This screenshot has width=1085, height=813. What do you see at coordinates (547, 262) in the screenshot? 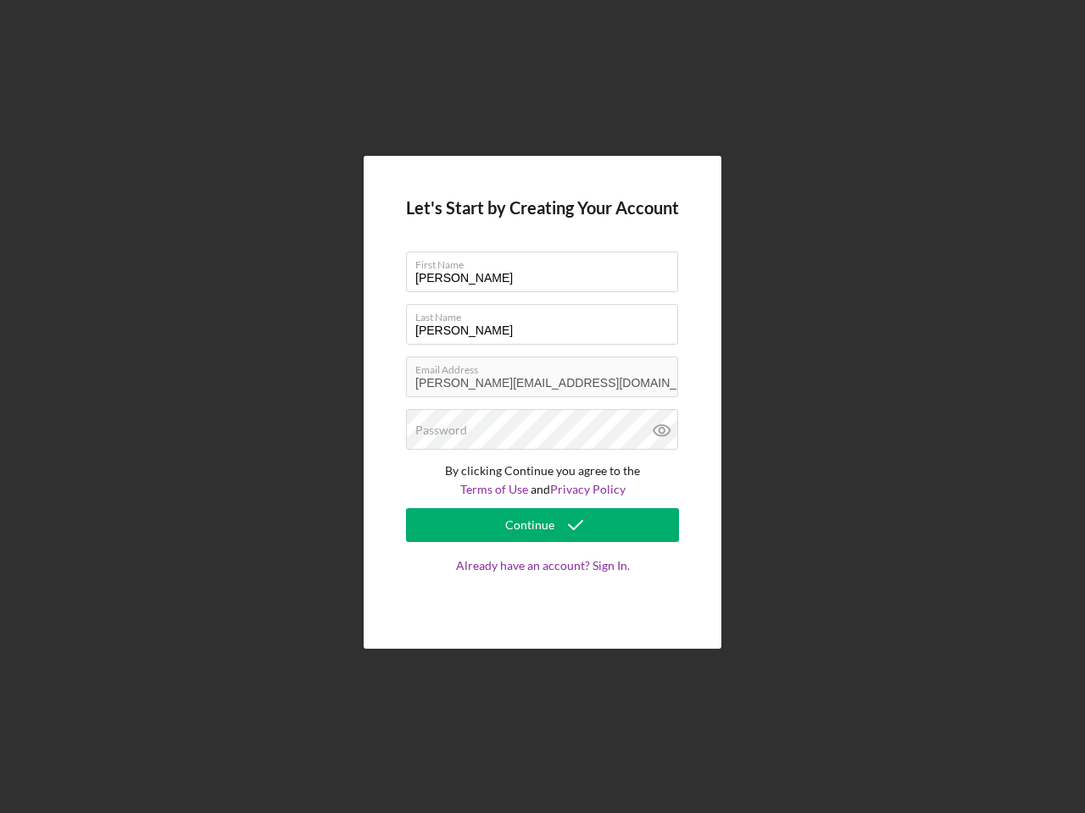
I see `label: First Name` at bounding box center [547, 262].